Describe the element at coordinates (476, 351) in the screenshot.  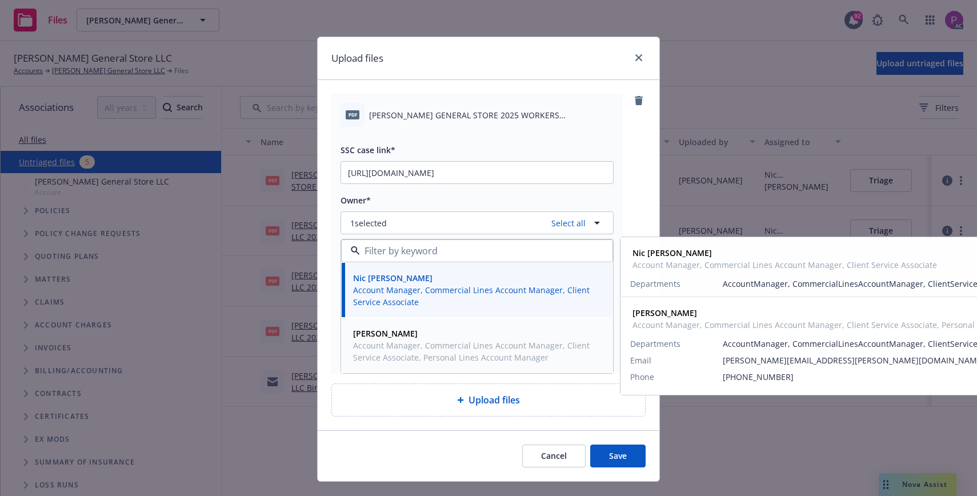
I see `span: Account Manager, Commercial Lines Account Manager, Client Service Associate, Personal Lines Accou...` at that location.